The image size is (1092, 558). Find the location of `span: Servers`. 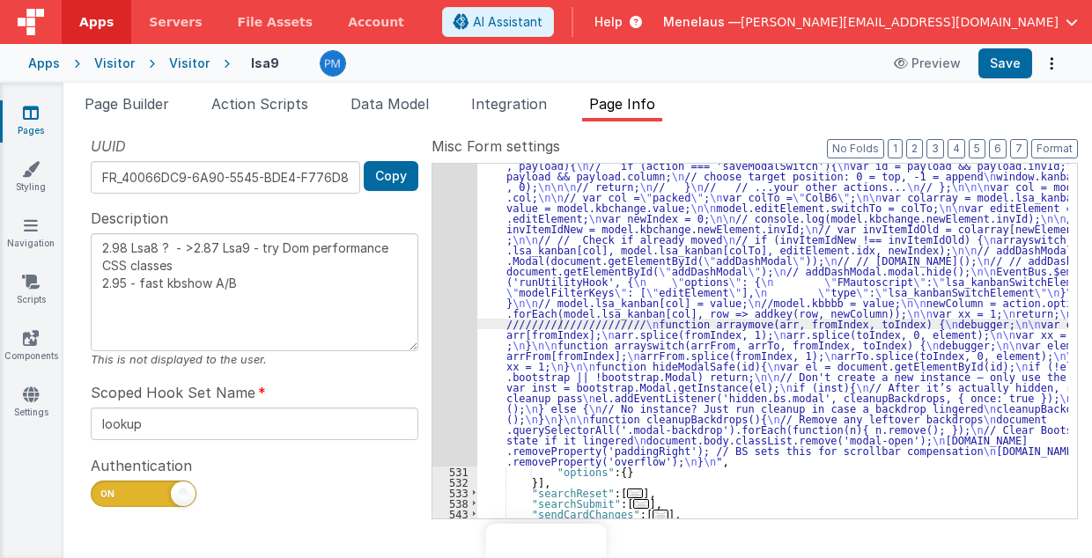

span: Servers is located at coordinates (175, 22).